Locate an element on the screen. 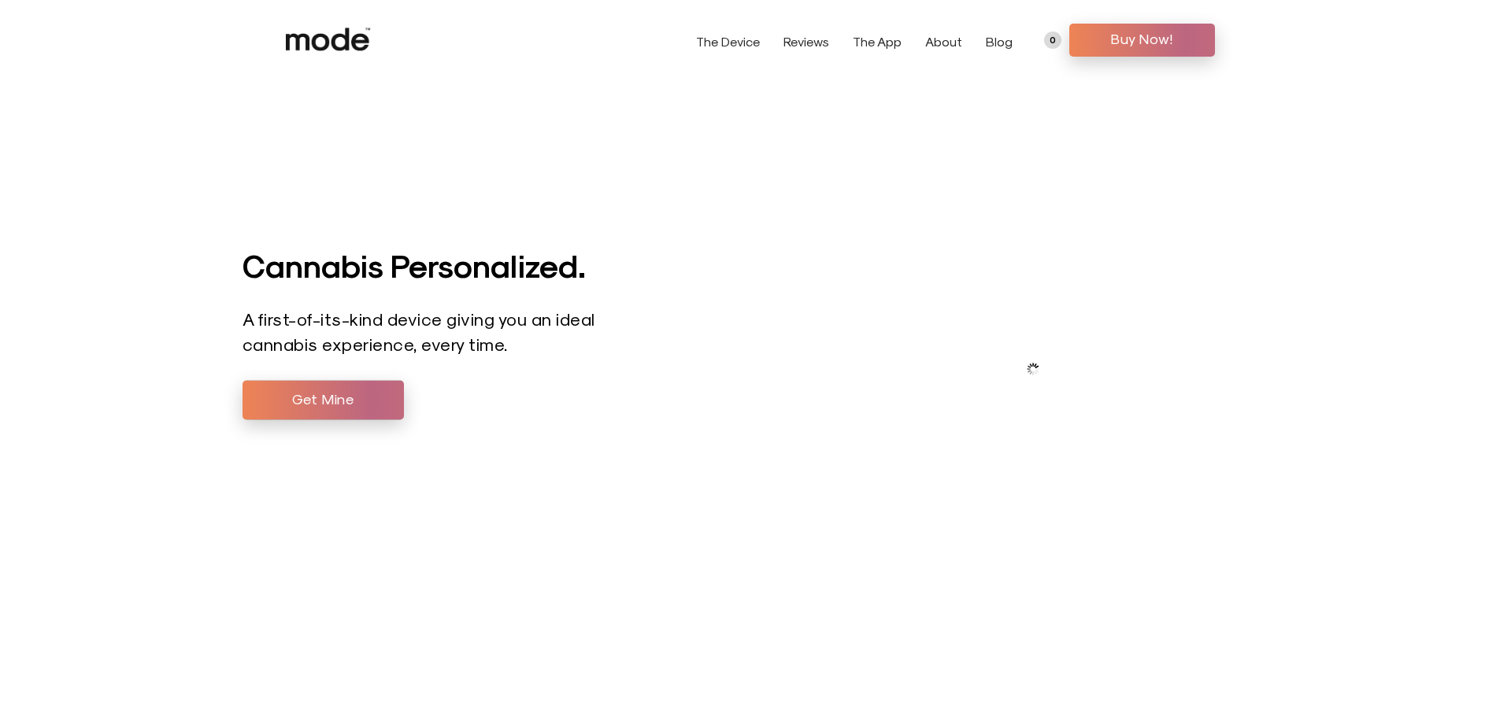  span: Buy Now! is located at coordinates (1141, 39).